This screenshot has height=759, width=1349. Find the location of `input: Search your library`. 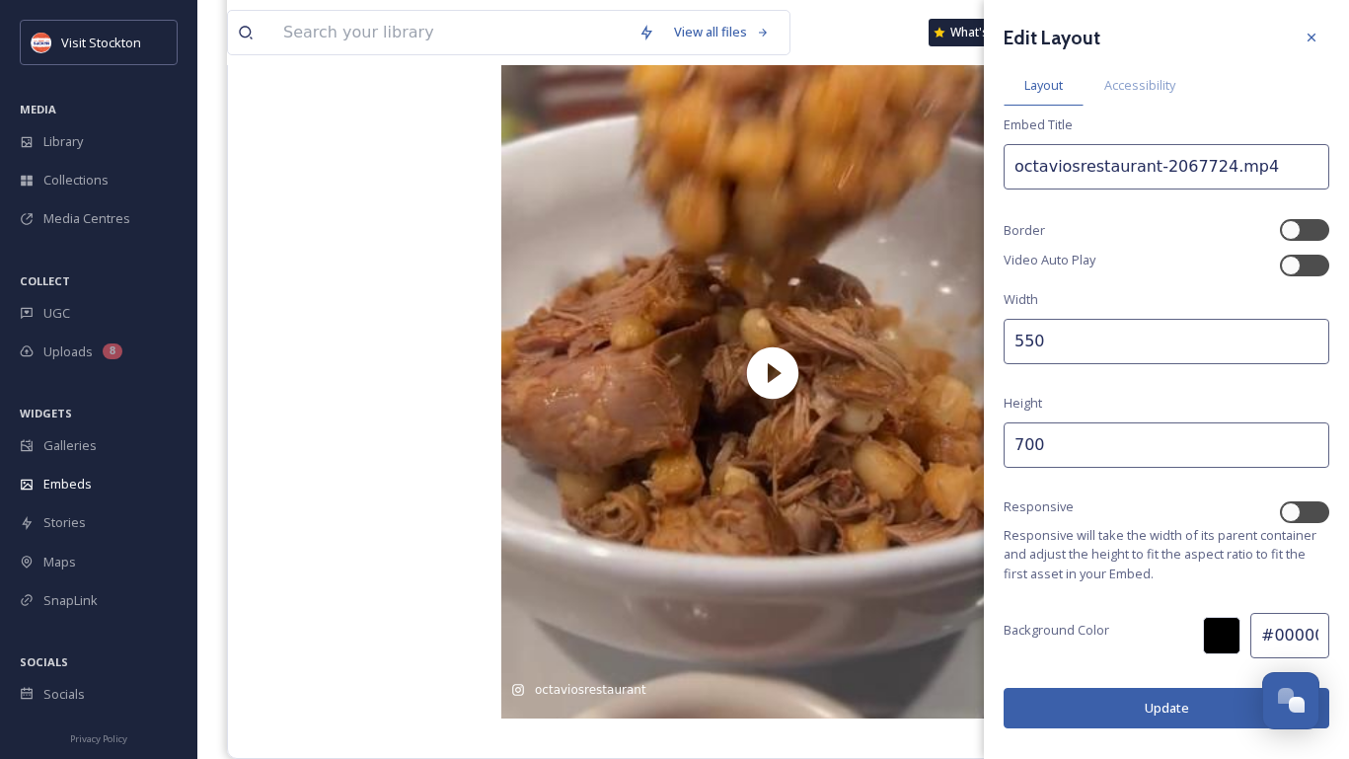

input: Search your library is located at coordinates (451, 33).